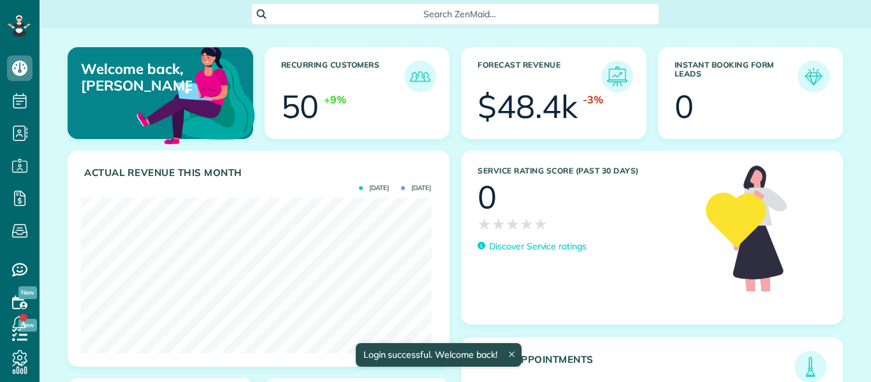 The height and width of the screenshot is (382, 871). Describe the element at coordinates (532, 246) in the screenshot. I see `a: Discover Service ratings` at that location.